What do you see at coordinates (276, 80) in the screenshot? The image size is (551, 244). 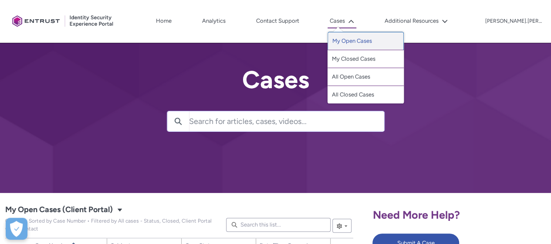 I see `h2: Cases` at bounding box center [276, 80].